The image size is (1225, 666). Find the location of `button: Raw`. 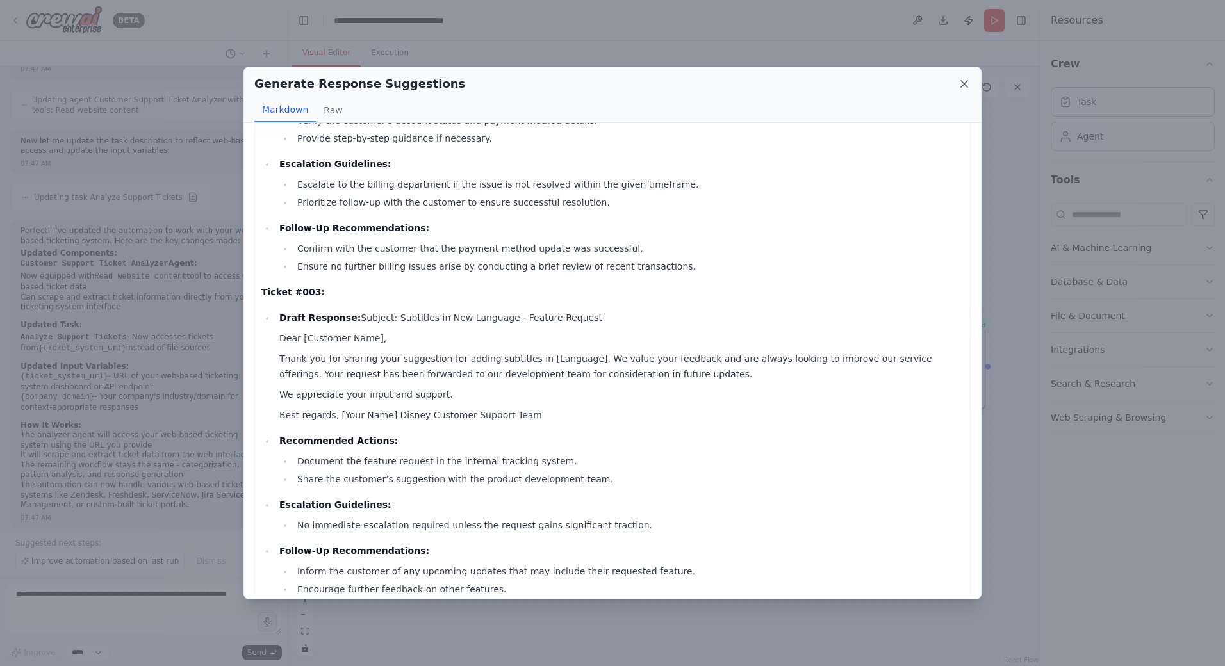

button: Raw is located at coordinates (333, 110).